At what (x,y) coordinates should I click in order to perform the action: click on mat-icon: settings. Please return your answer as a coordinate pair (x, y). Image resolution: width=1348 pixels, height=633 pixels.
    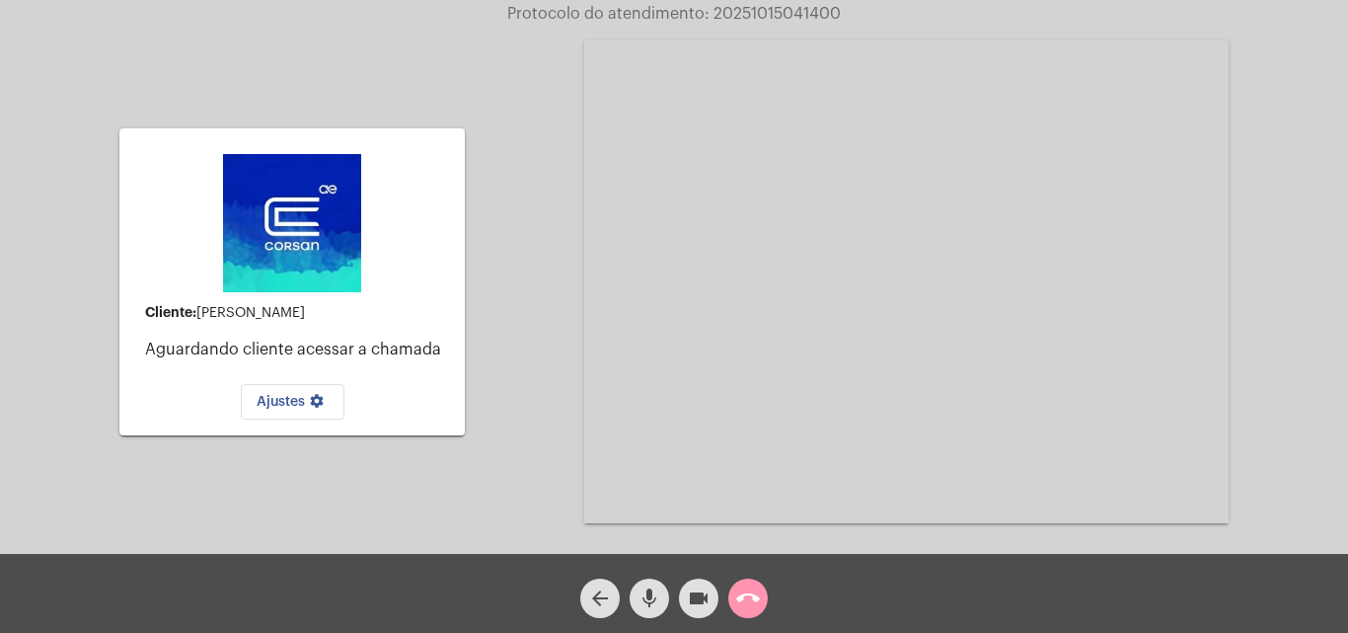
    Looking at the image, I should click on (317, 405).